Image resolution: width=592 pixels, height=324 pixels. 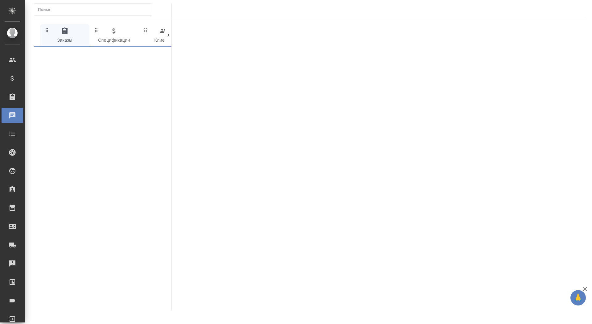 I want to click on span: Клиенты, so click(x=163, y=35).